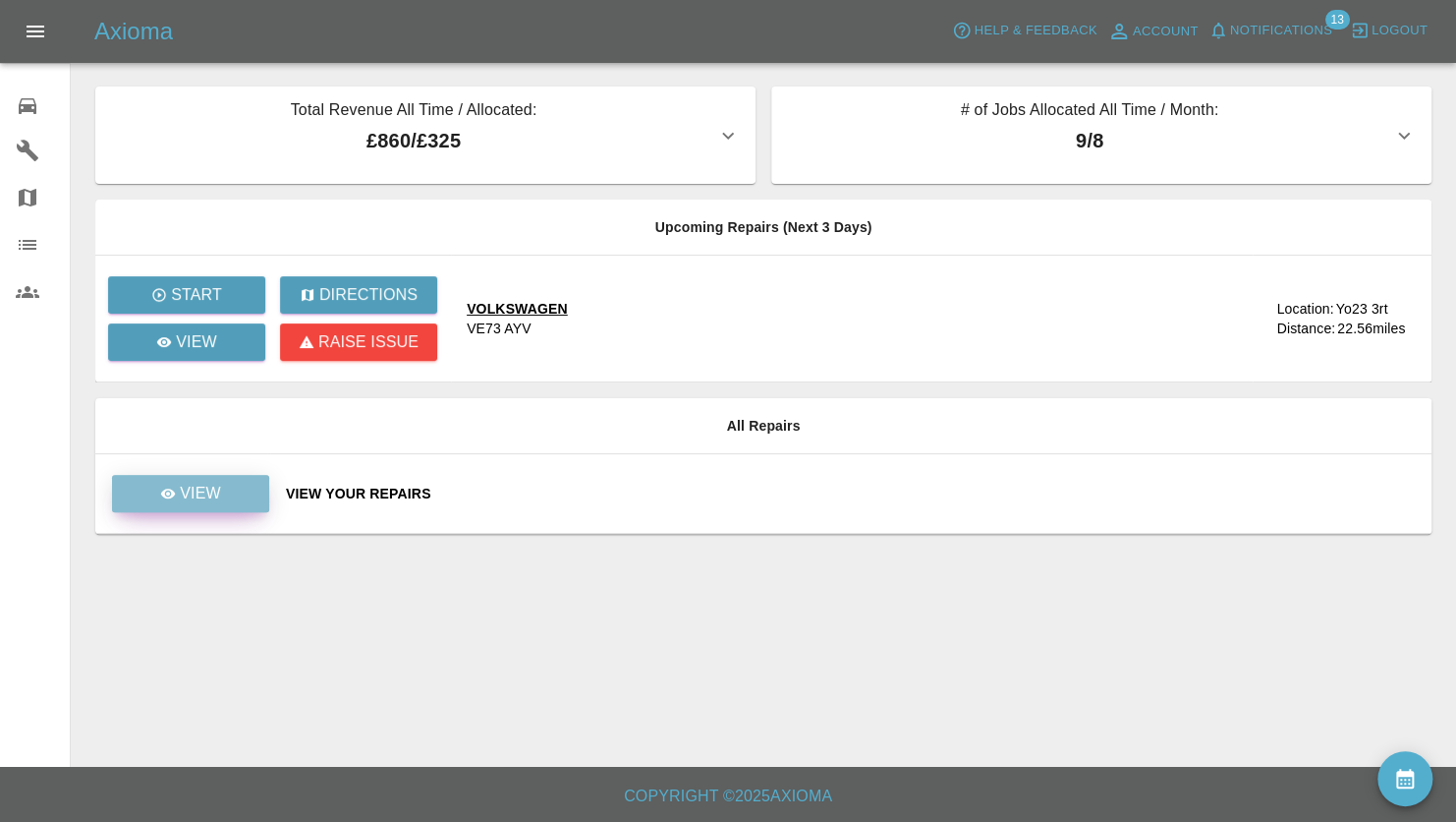  Describe the element at coordinates (413, 112) in the screenshot. I see `p: Total Revenue All Time / Allocated:` at that location.